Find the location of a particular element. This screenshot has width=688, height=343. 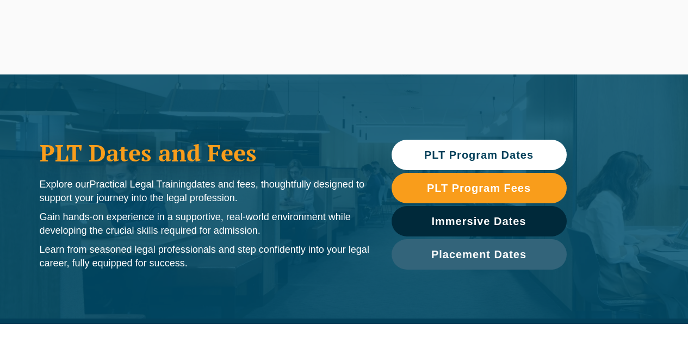

span: PLT Program Fees is located at coordinates (479, 188).